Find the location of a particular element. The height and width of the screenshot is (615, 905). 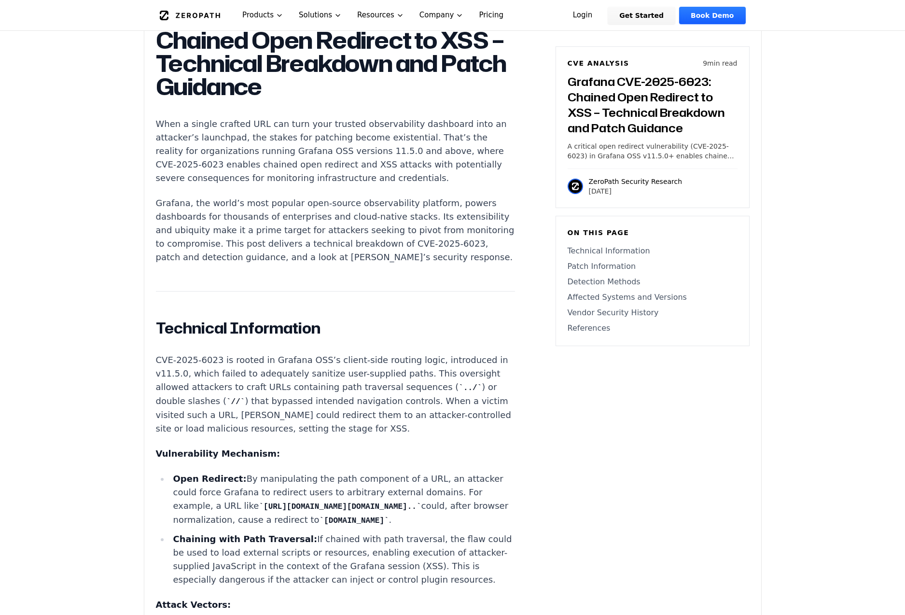

strong: Chaining with Path Traversal: is located at coordinates (245, 538).